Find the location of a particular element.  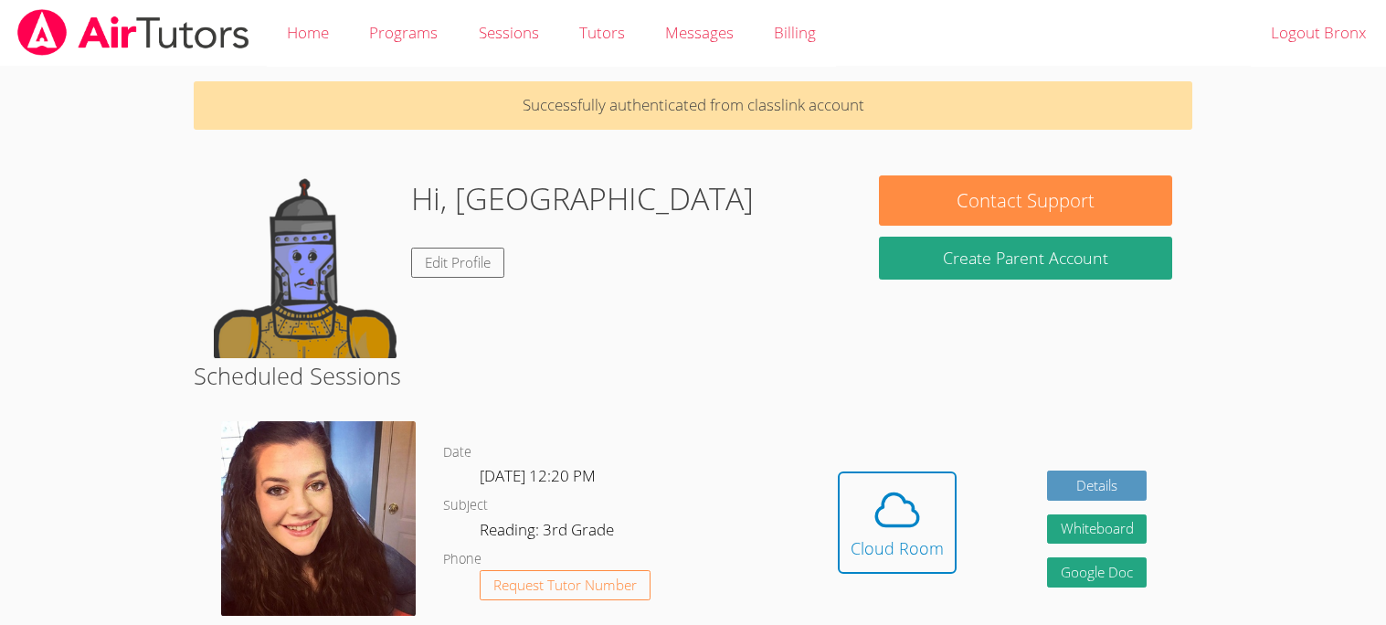

span: Messages is located at coordinates (699, 32).